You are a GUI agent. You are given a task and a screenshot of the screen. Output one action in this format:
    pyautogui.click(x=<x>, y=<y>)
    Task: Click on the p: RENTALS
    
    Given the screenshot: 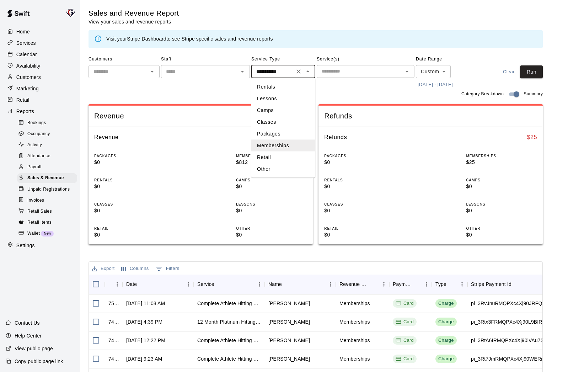 What is the action you would take?
    pyautogui.click(x=359, y=180)
    